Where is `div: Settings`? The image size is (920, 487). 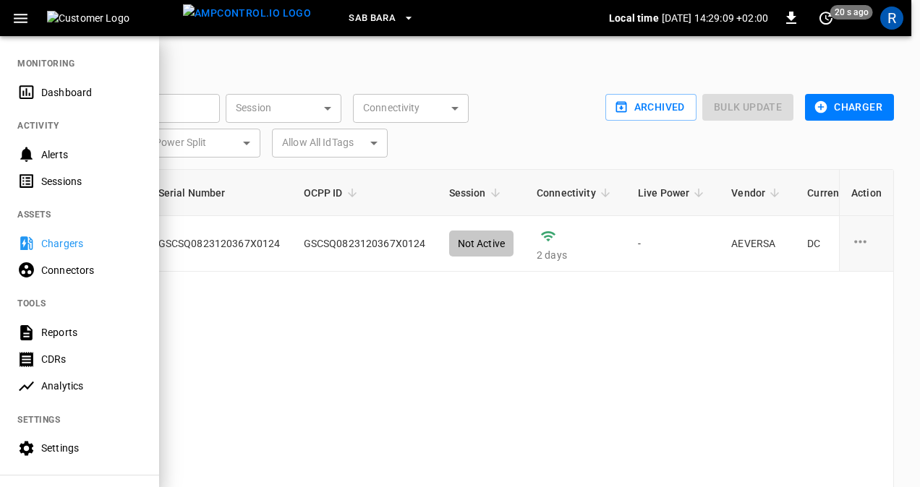 div: Settings is located at coordinates (91, 448).